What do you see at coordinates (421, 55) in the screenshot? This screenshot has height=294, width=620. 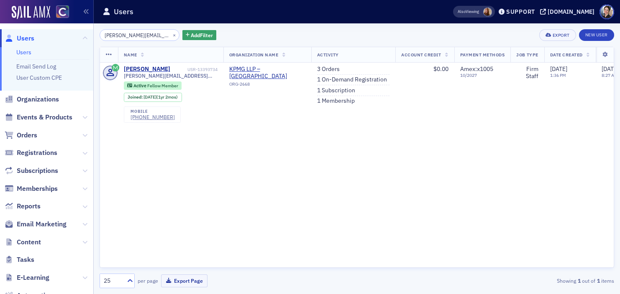 I see `span: Account Credit` at bounding box center [421, 55].